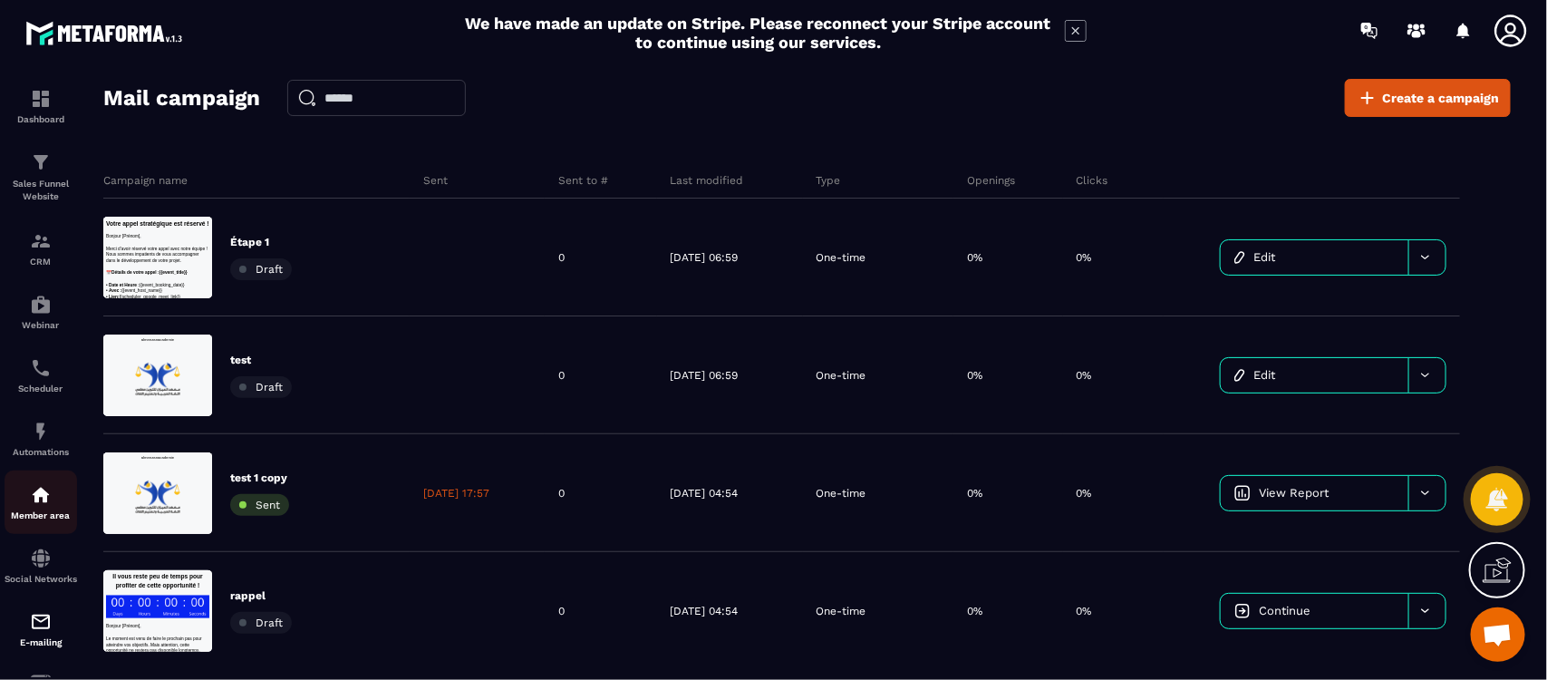 This screenshot has height=680, width=1547. Describe the element at coordinates (1092, 180) in the screenshot. I see `p: Clicks` at that location.